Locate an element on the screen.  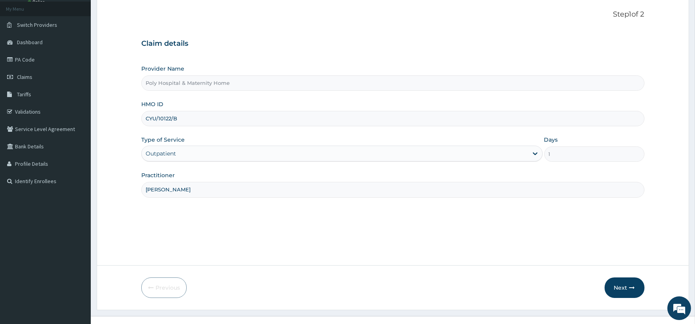
span: Dashboard is located at coordinates (30, 42).